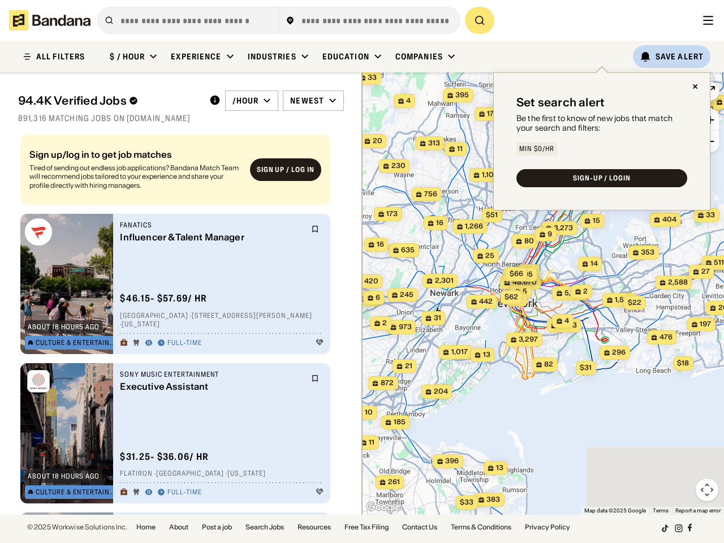 This screenshot has height=543, width=724. What do you see at coordinates (212, 386) in the screenshot?
I see `div: Executive Assistant` at bounding box center [212, 386].